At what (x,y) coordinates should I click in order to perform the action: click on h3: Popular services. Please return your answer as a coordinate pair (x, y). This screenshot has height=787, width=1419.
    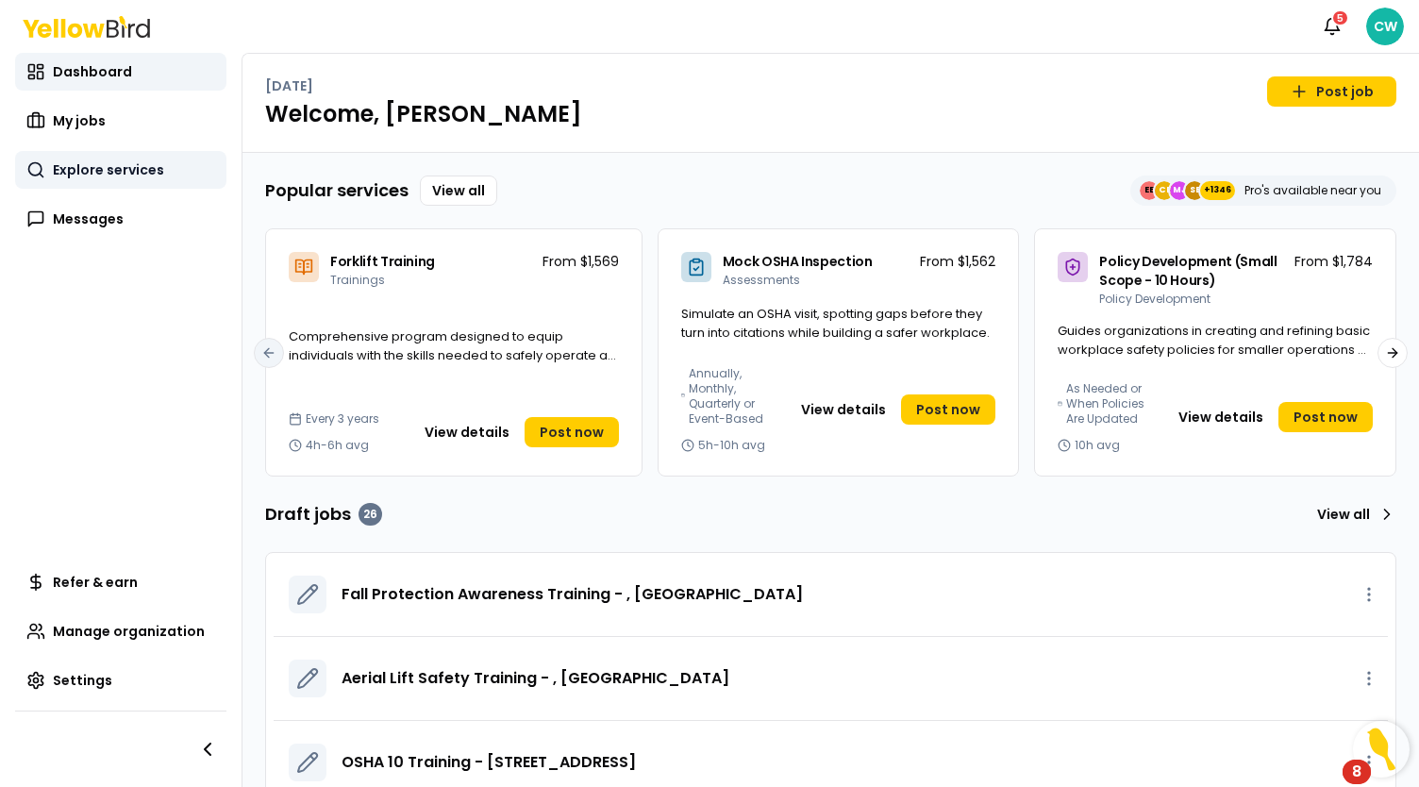
    Looking at the image, I should click on (337, 191).